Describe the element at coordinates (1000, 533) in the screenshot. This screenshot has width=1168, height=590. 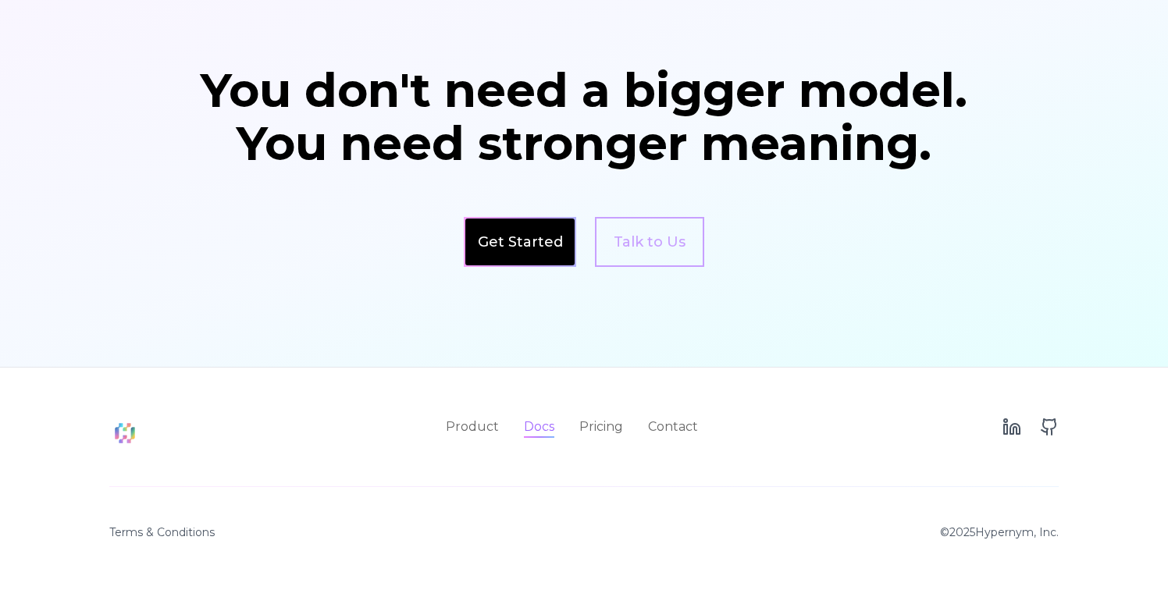
I see `p: © 2025 Hypernym, Inc.` at that location.